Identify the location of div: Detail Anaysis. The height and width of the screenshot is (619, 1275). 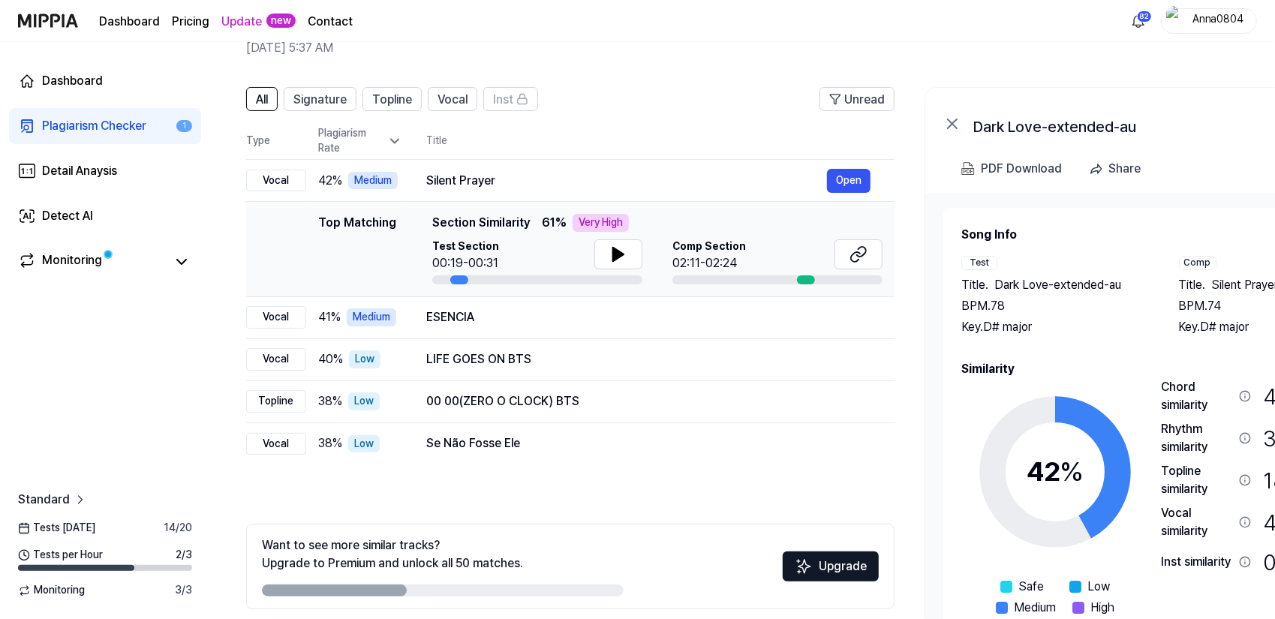
(80, 171).